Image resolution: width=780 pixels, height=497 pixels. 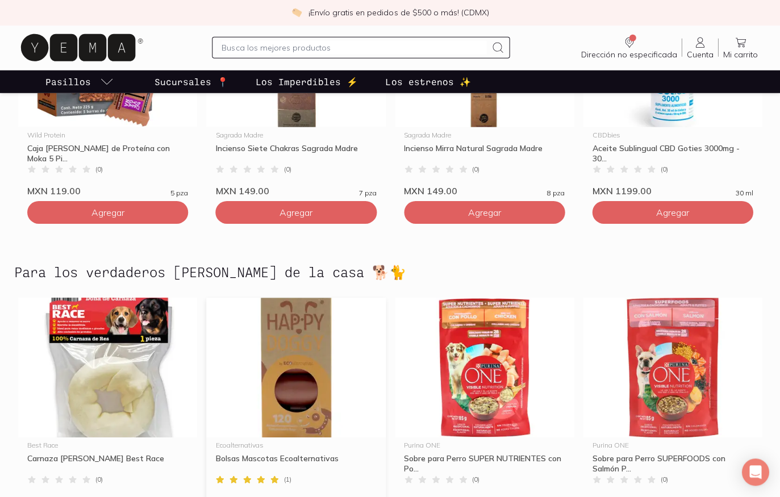 What do you see at coordinates (296, 12) in the screenshot?
I see `img: check` at bounding box center [296, 12].